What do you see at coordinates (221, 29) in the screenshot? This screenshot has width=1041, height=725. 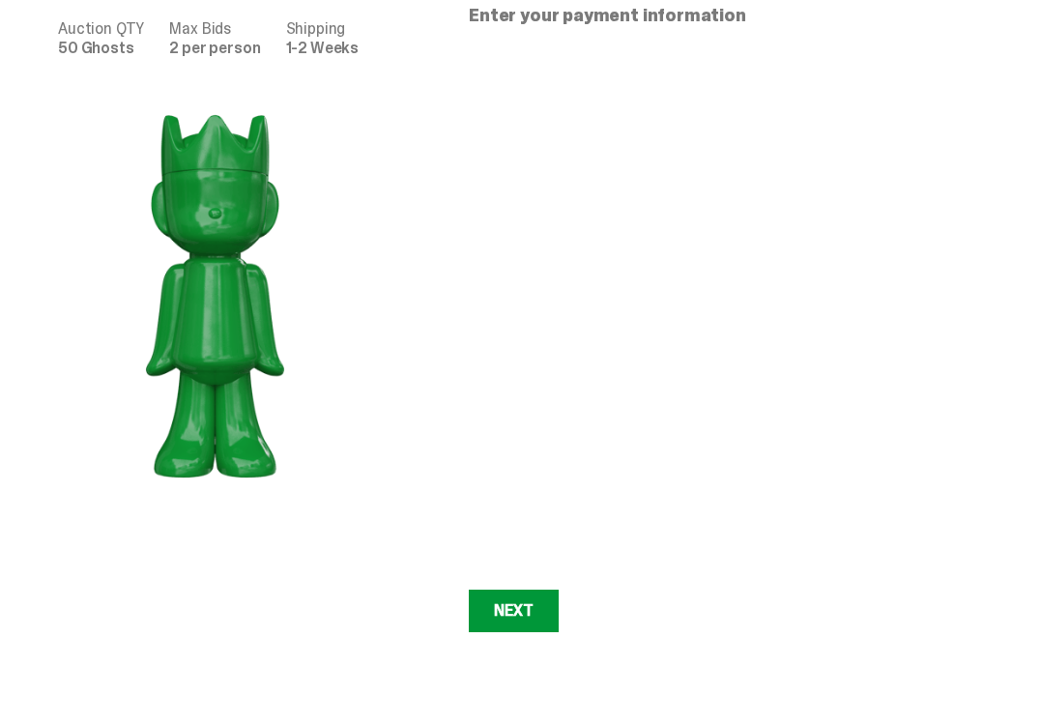 I see `dt: Max Bids` at bounding box center [221, 29].